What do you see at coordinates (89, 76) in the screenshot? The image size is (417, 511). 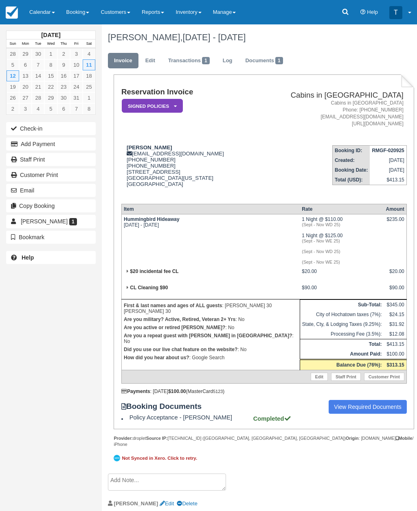 I see `a: 18` at bounding box center [89, 76].